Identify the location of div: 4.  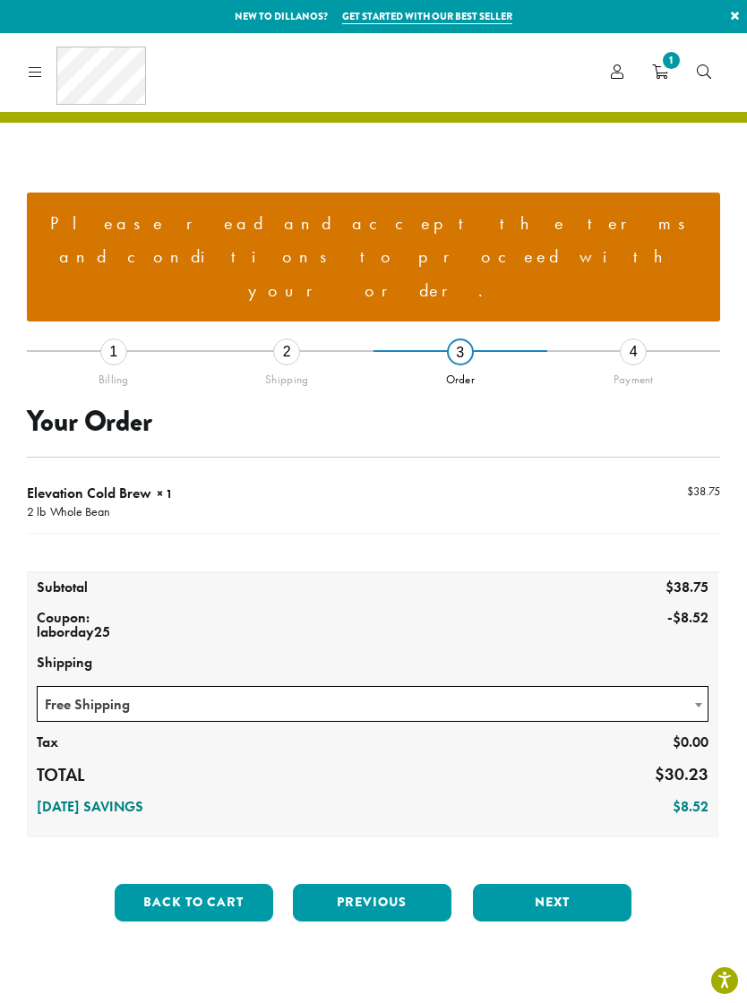
(633, 352).